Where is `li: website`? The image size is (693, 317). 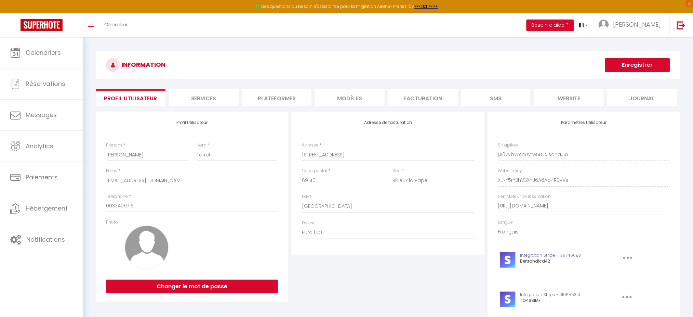
li: website is located at coordinates (569, 97).